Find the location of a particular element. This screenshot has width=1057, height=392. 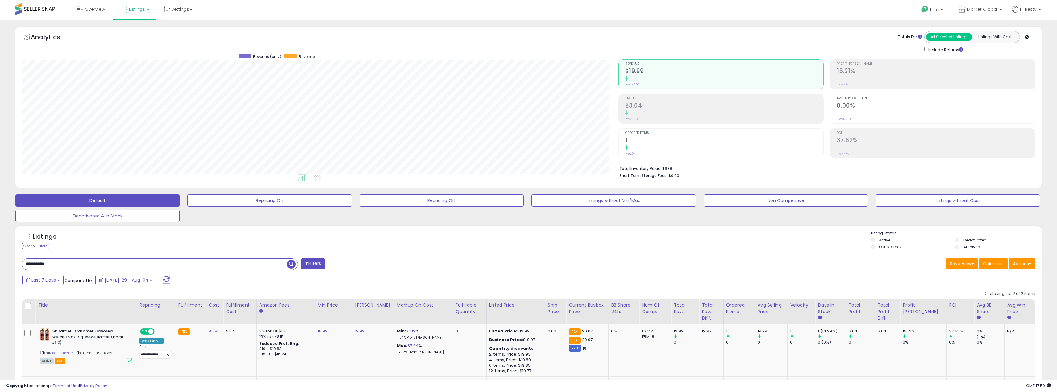

div: Amazon Fees is located at coordinates (286, 305).